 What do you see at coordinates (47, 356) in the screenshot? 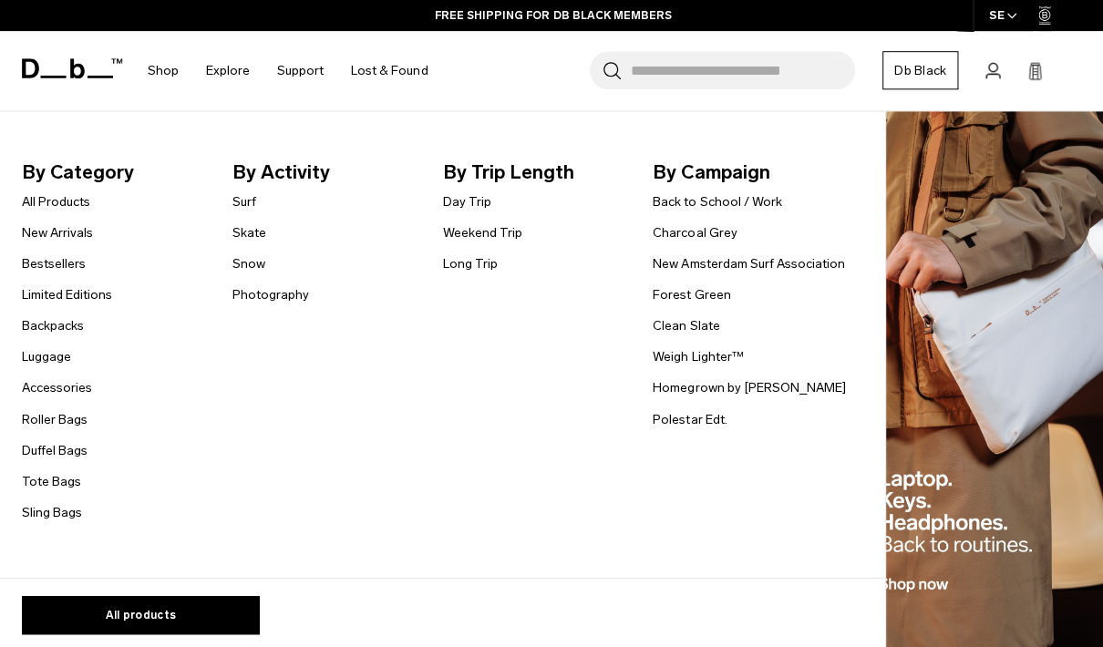
I see `a: Luggage` at bounding box center [47, 356].